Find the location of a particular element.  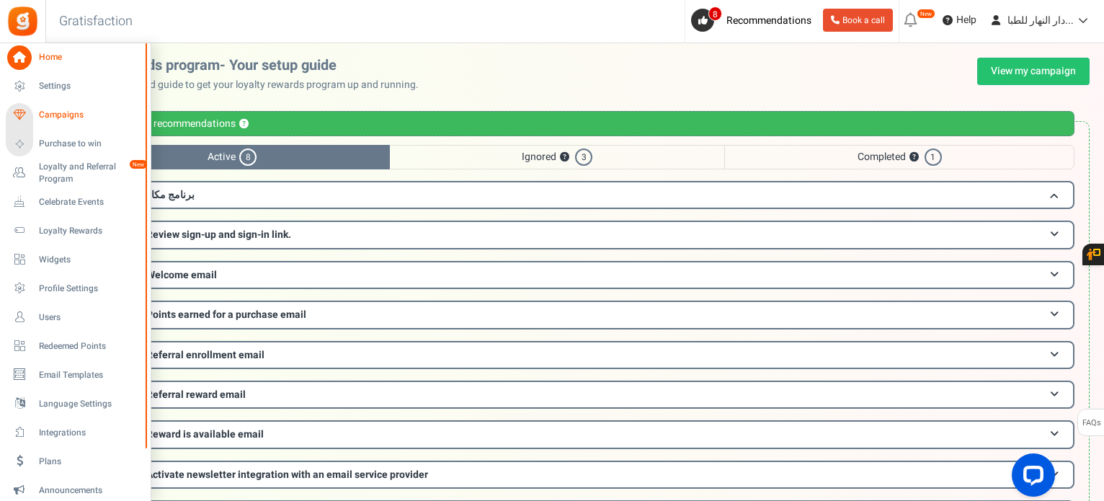

a: Profile Settings is located at coordinates (75, 288).